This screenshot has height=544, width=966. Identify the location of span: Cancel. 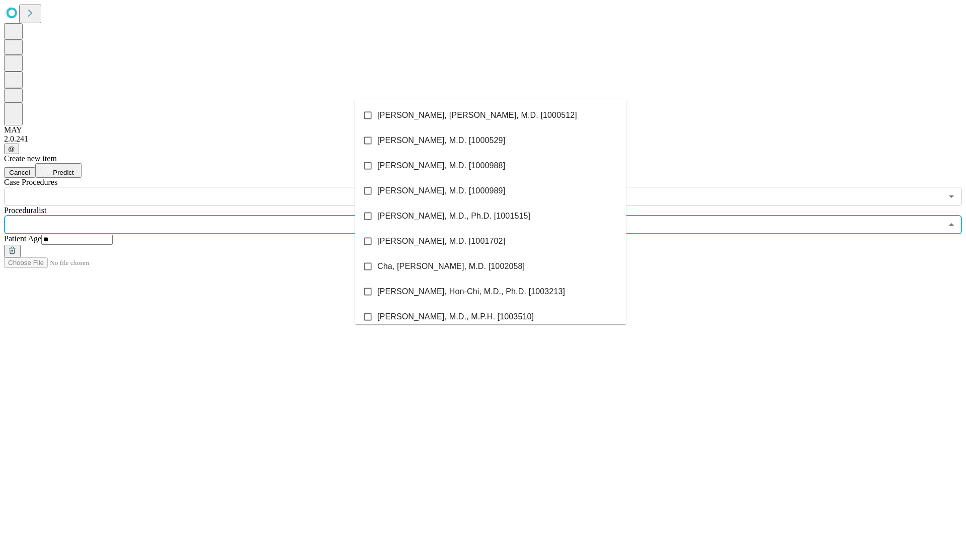
(20, 172).